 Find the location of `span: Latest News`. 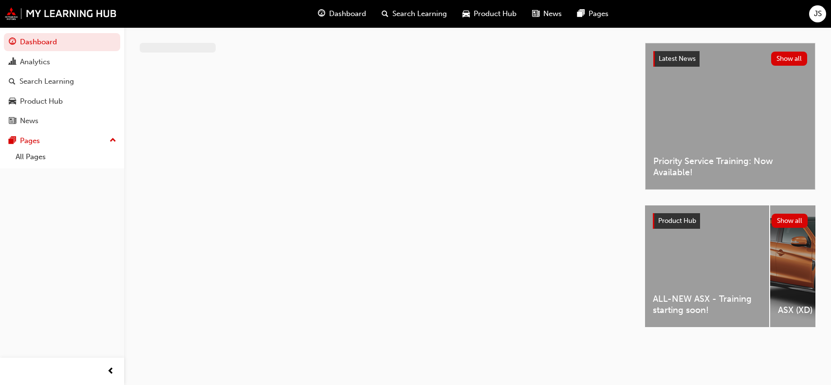

span: Latest News is located at coordinates (677, 58).